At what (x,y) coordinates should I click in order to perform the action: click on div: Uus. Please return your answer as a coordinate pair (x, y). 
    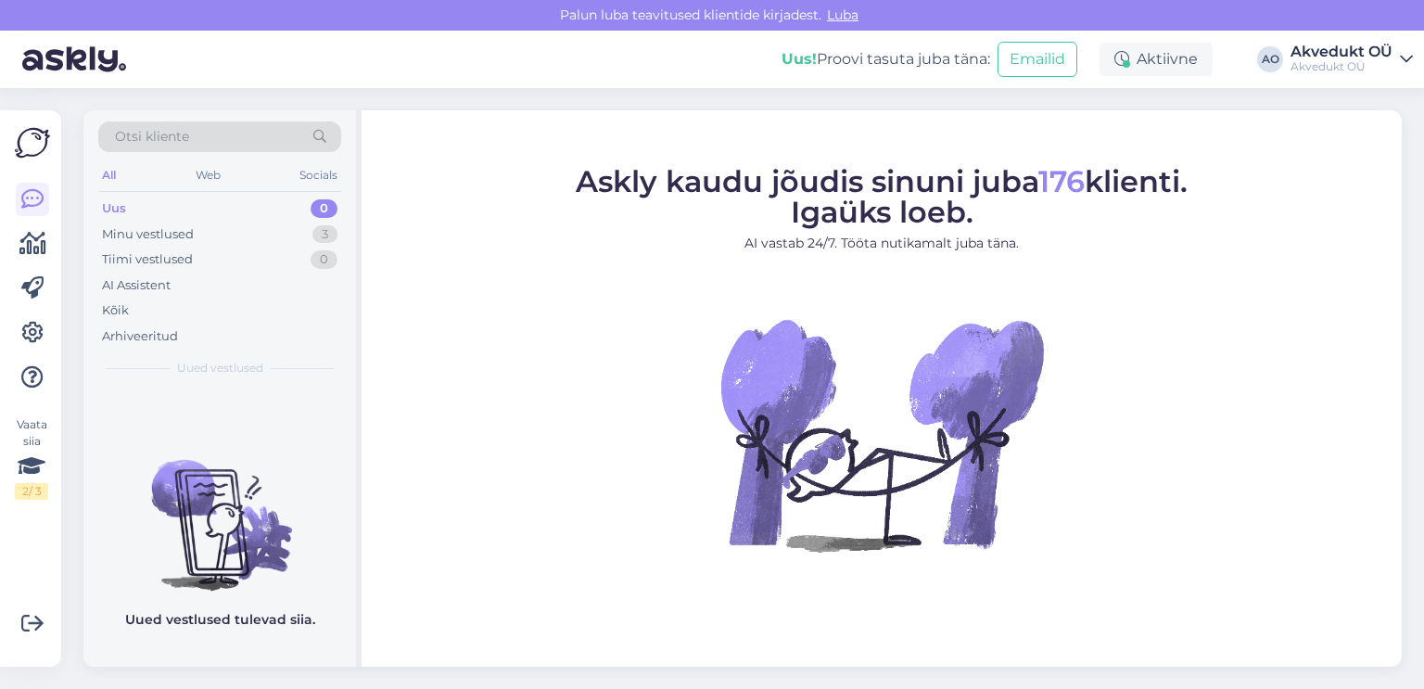
    Looking at the image, I should click on (114, 209).